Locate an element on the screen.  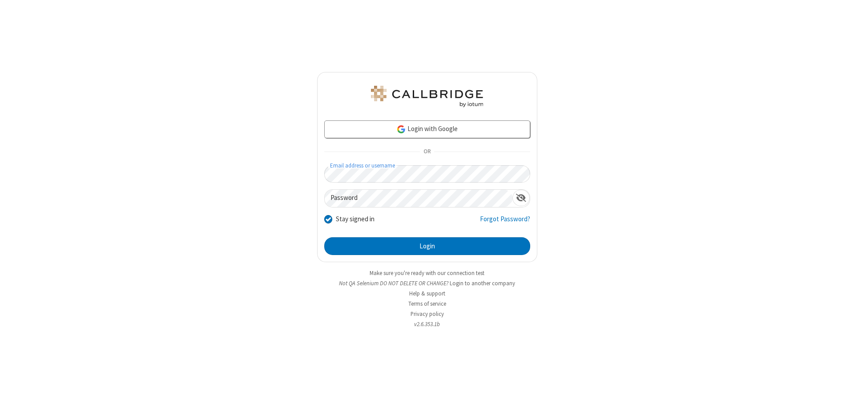
button: Login is located at coordinates (427, 246).